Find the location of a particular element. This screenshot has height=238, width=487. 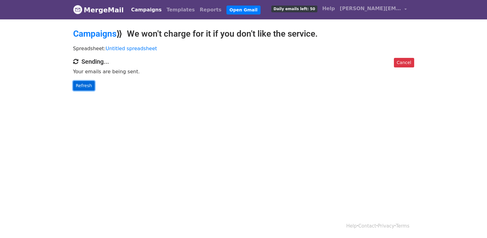

a: Untitled spreadsheet is located at coordinates (131, 48).